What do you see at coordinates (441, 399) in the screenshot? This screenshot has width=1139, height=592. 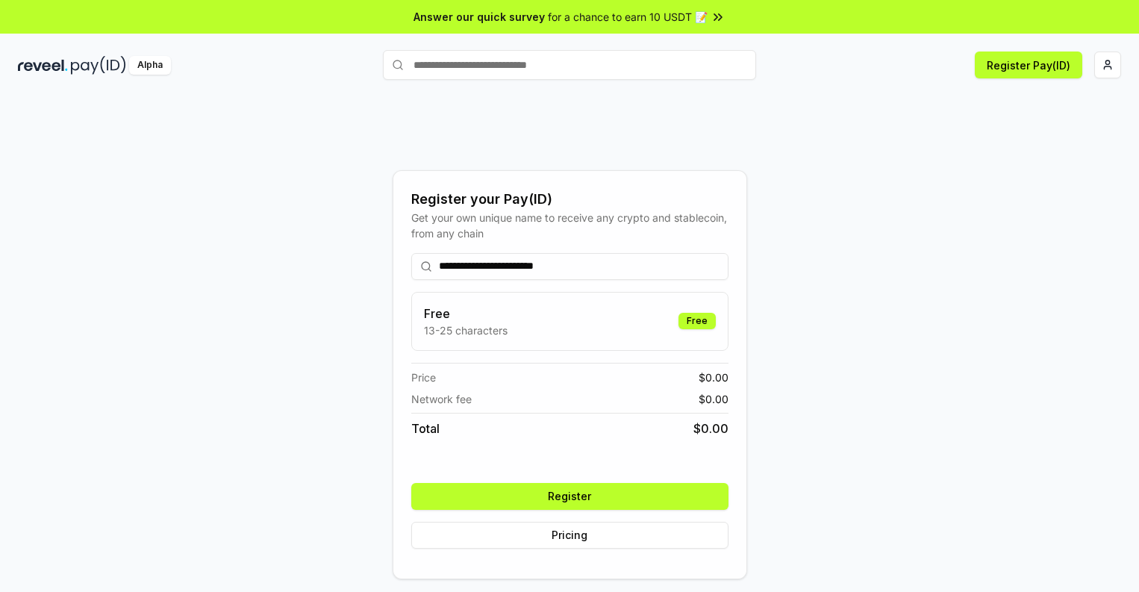 I see `span: Network fee` at bounding box center [441, 399].